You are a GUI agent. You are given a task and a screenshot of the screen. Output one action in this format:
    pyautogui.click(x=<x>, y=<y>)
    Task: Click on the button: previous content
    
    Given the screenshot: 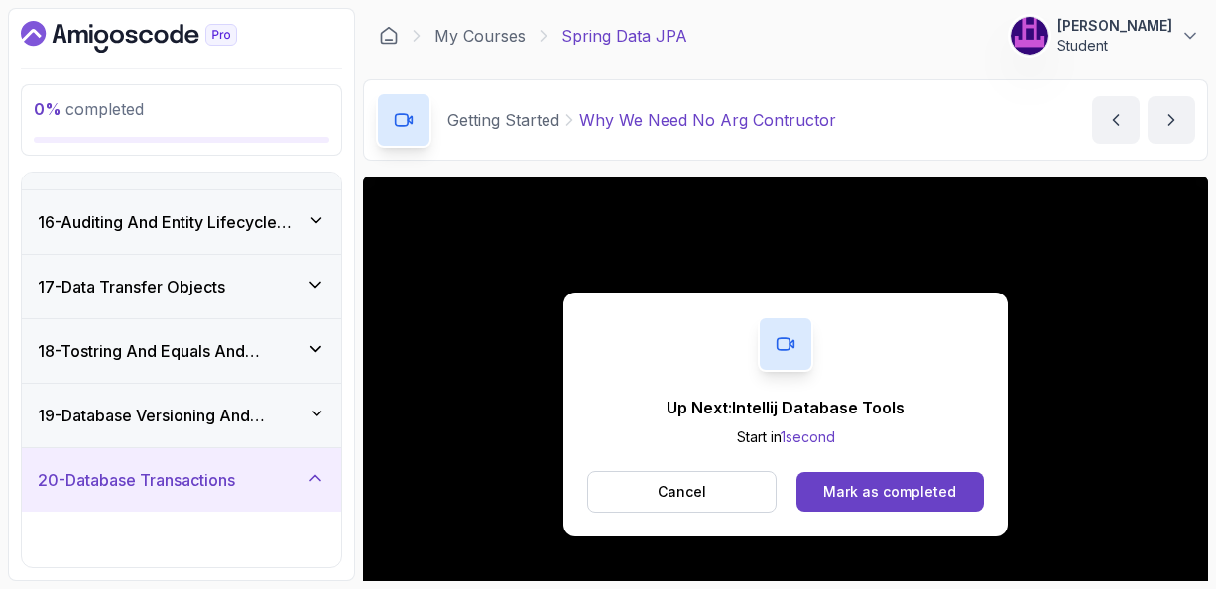 What is the action you would take?
    pyautogui.click(x=1116, y=120)
    